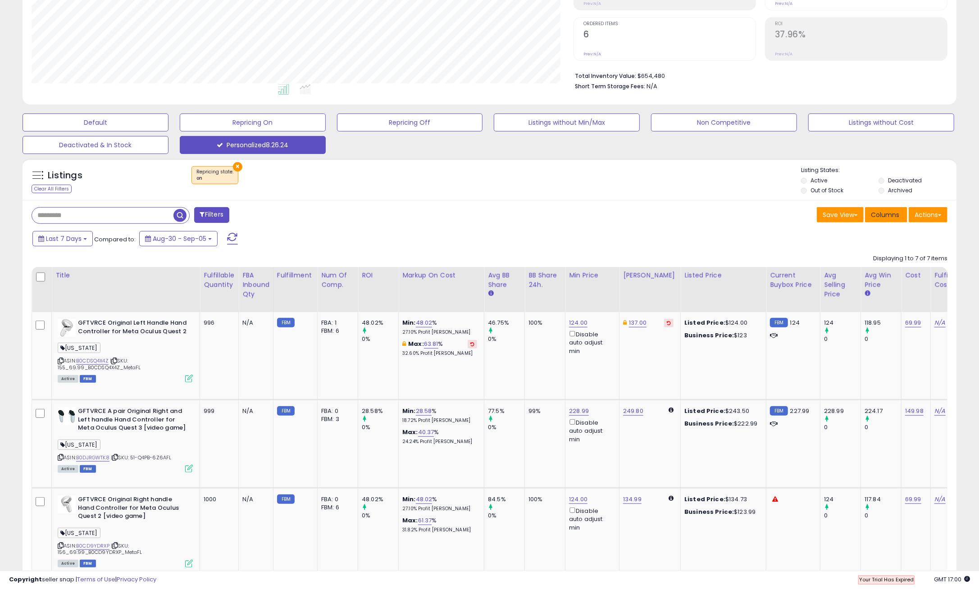 This screenshot has width=979, height=589. Describe the element at coordinates (669, 35) in the screenshot. I see `h2: 6` at that location.